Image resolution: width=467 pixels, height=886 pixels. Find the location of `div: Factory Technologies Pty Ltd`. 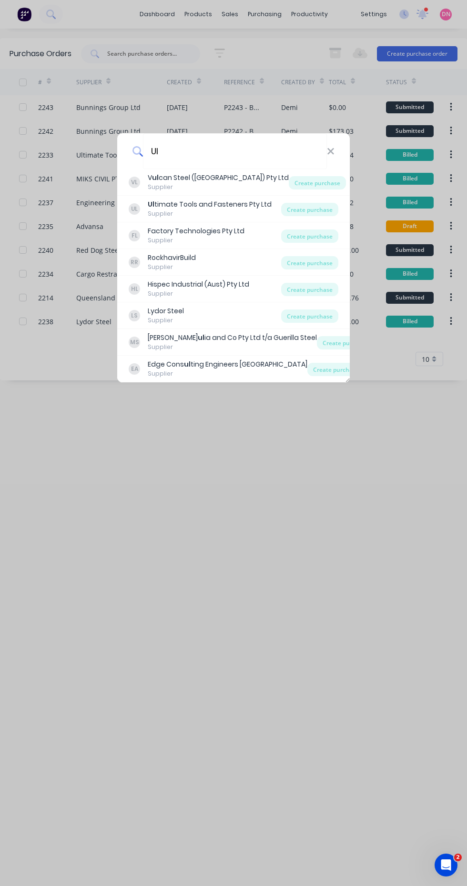

div: Factory Technologies Pty Ltd is located at coordinates (196, 231).